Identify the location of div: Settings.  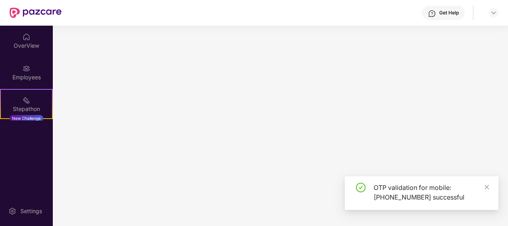
(31, 211).